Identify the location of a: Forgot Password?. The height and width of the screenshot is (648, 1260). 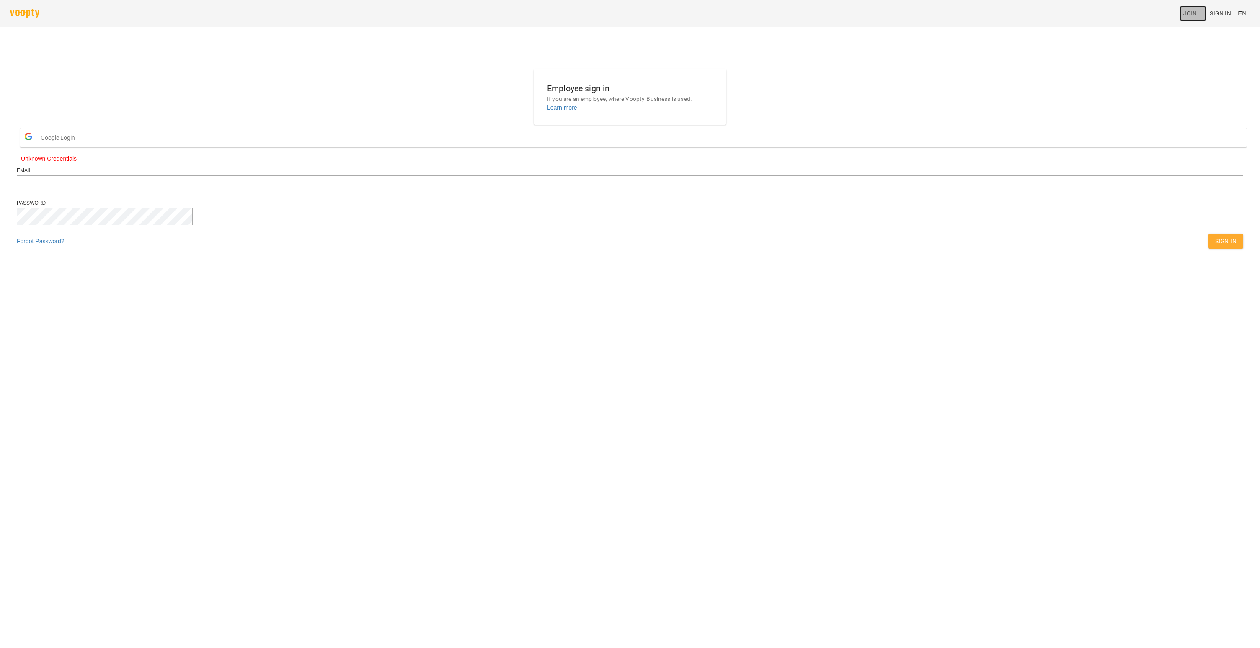
(41, 241).